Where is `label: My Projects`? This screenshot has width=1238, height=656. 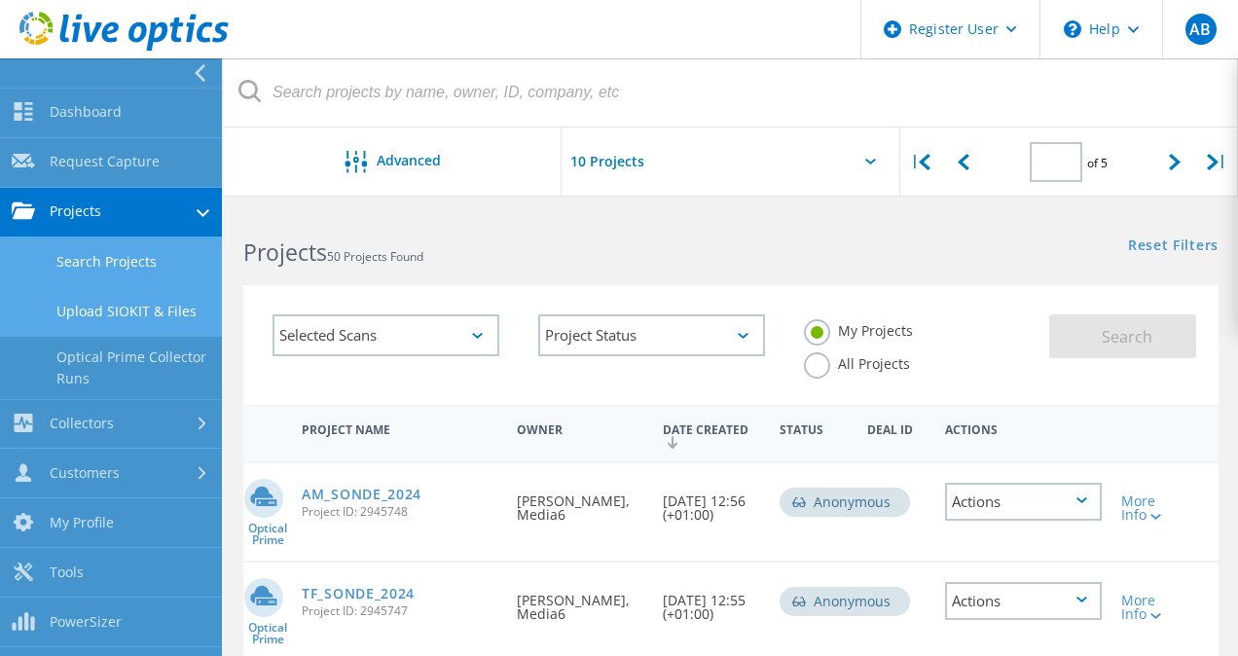
label: My Projects is located at coordinates (859, 328).